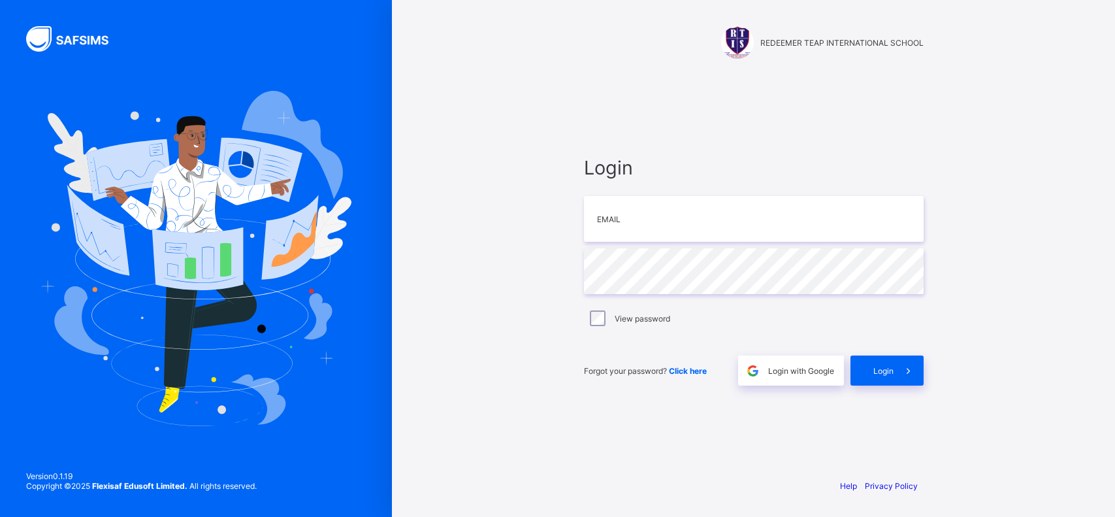  I want to click on img: SAFSIMS Logo, so click(75, 39).